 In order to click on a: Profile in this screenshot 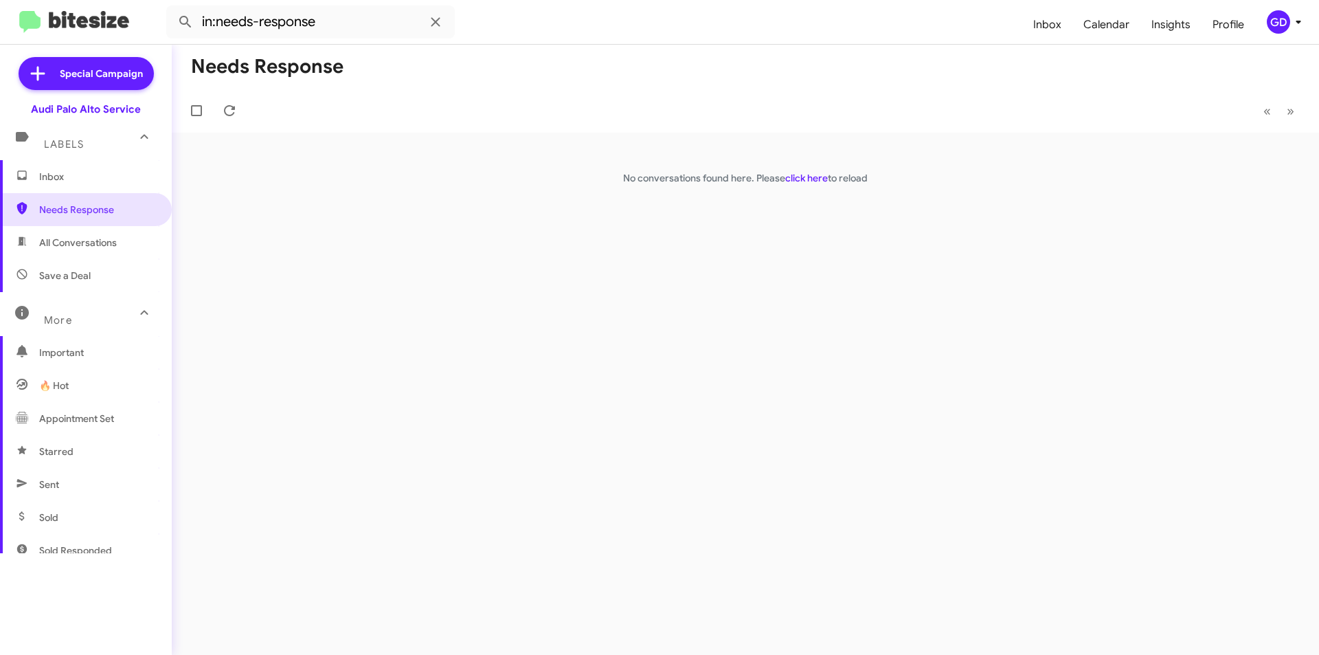, I will do `click(1229, 25)`.